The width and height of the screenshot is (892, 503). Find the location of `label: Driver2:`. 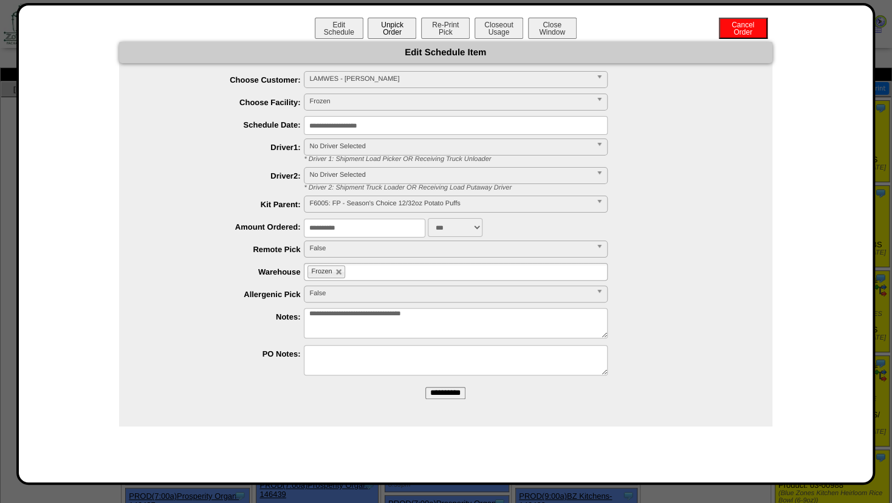

label: Driver2: is located at coordinates (224, 176).